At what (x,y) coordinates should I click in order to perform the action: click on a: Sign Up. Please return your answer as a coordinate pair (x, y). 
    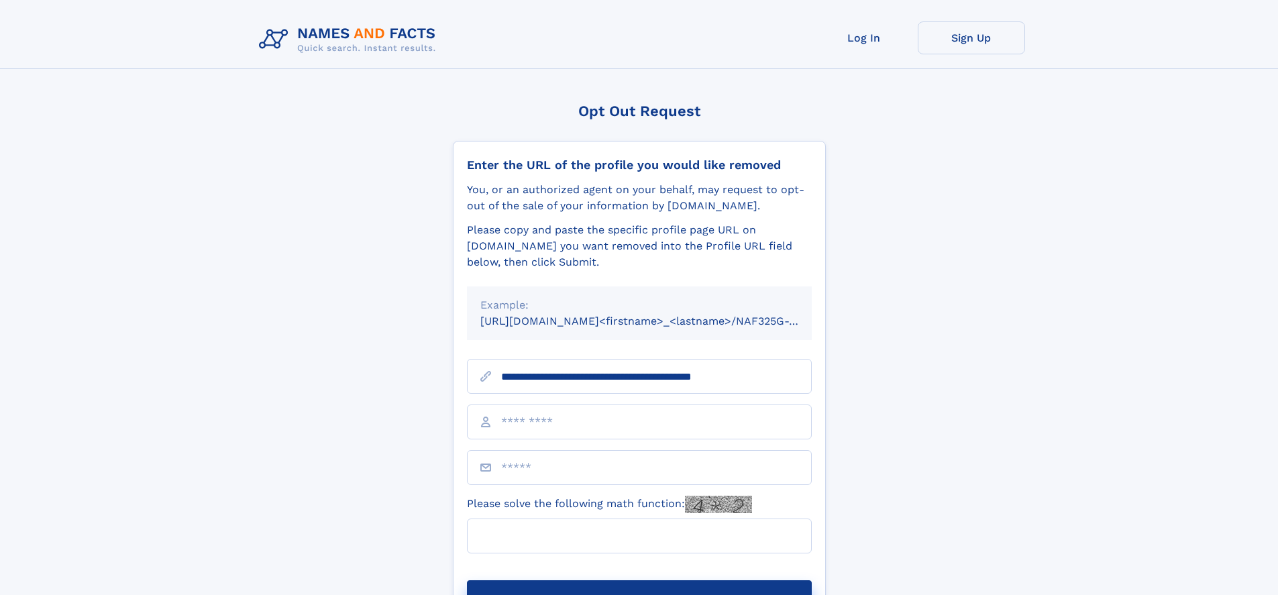
    Looking at the image, I should click on (971, 38).